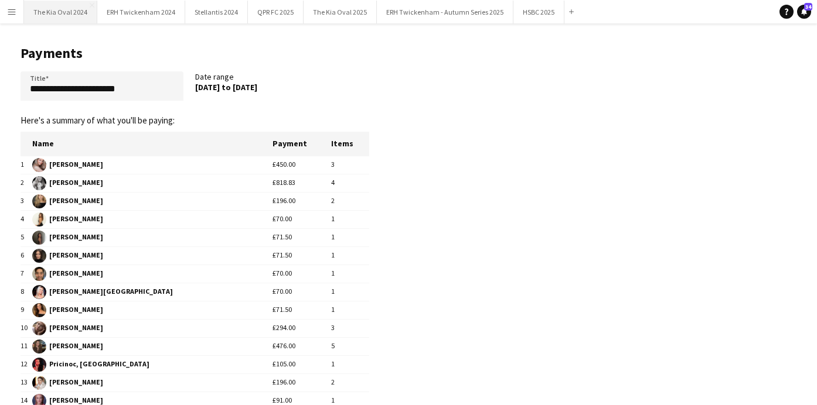 This screenshot has width=817, height=405. What do you see at coordinates (194, 53) in the screenshot?
I see `h1: Payments` at bounding box center [194, 53].